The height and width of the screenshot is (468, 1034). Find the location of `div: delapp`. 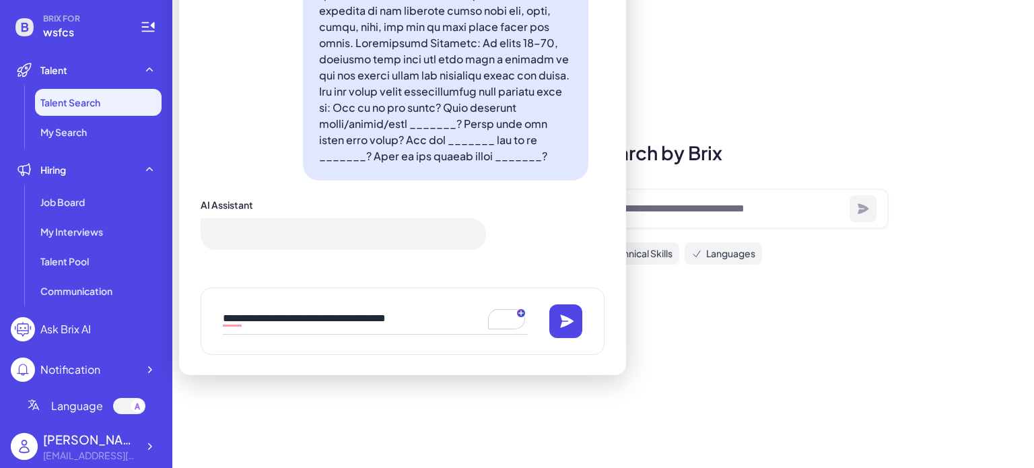

div: delapp is located at coordinates (90, 439).